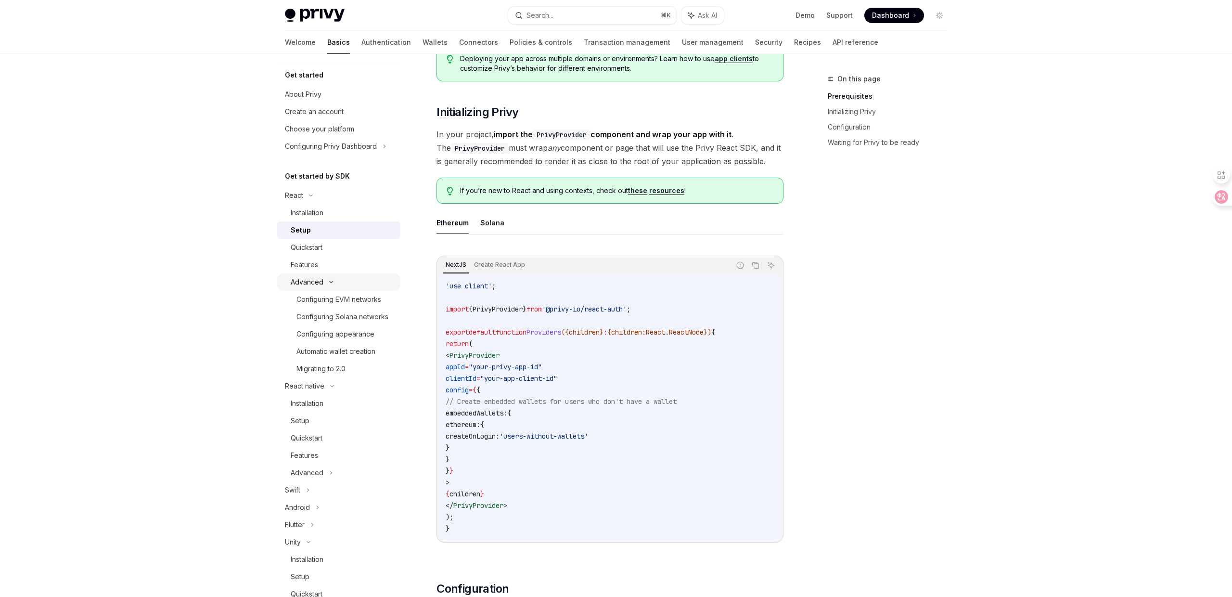 Image resolution: width=1232 pixels, height=597 pixels. Describe the element at coordinates (339, 129) in the screenshot. I see `a: Choose your platform` at that location.